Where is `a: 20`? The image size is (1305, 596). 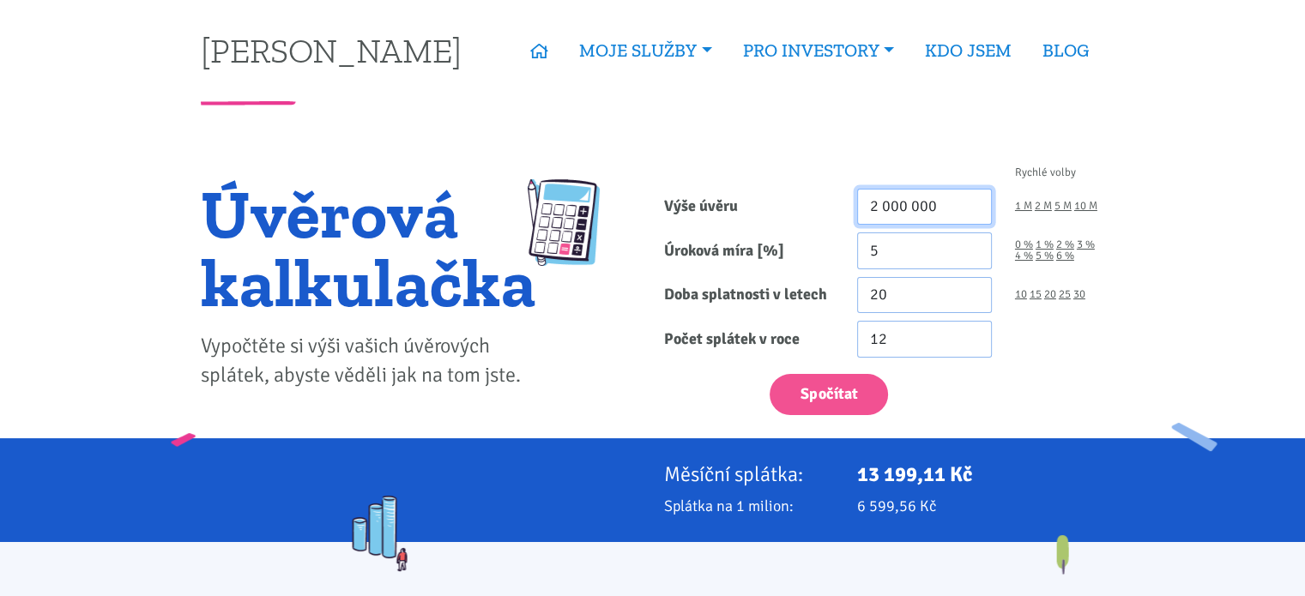
a: 20 is located at coordinates (1050, 294).